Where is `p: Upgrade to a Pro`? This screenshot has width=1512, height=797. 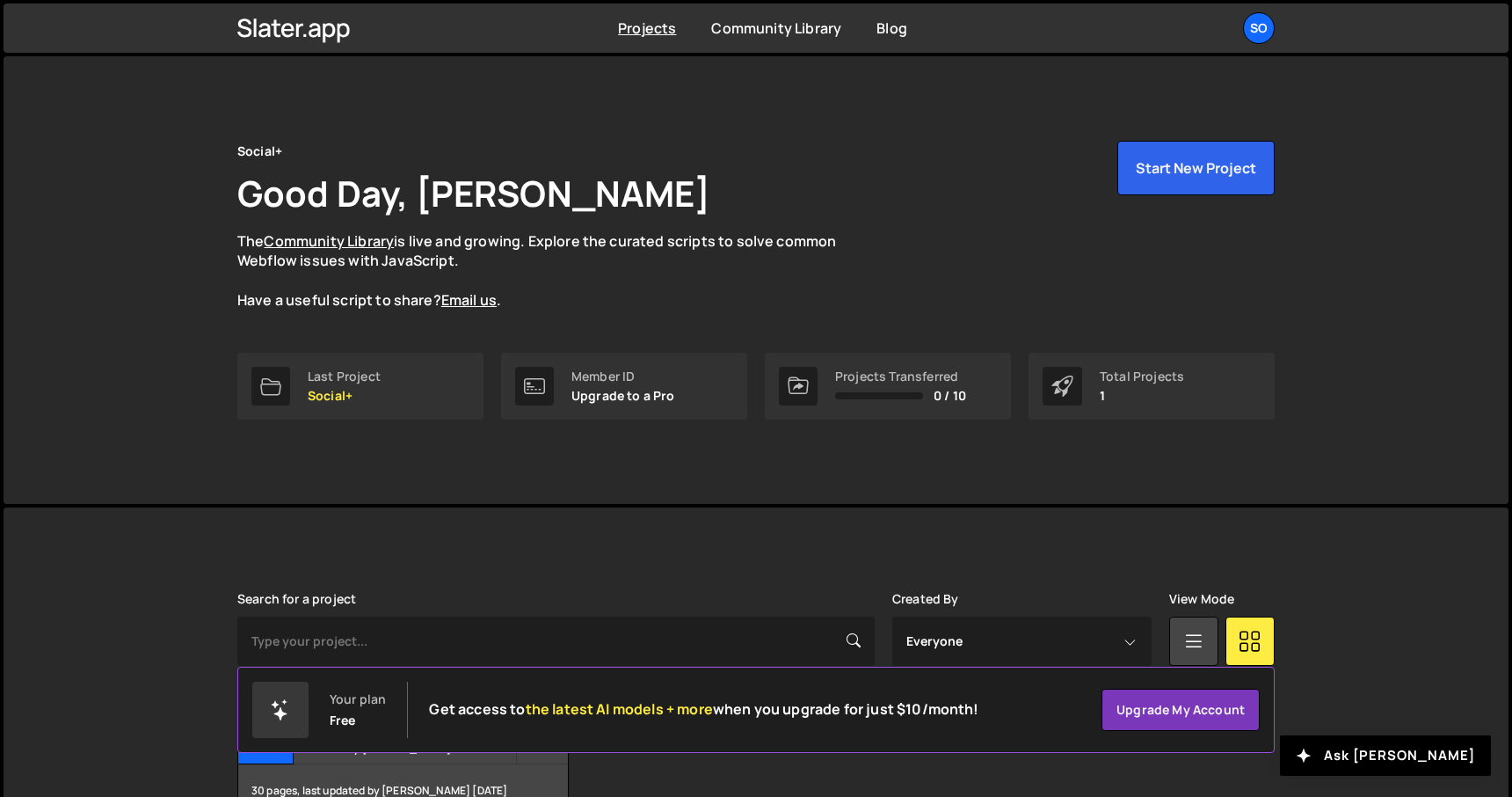 p: Upgrade to a Pro is located at coordinates (623, 396).